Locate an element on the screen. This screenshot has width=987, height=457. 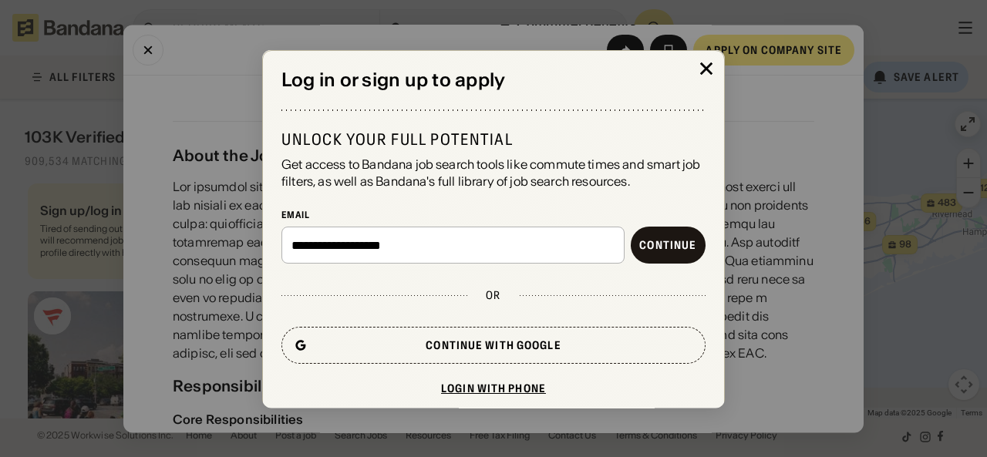
div: Email is located at coordinates (493, 214).